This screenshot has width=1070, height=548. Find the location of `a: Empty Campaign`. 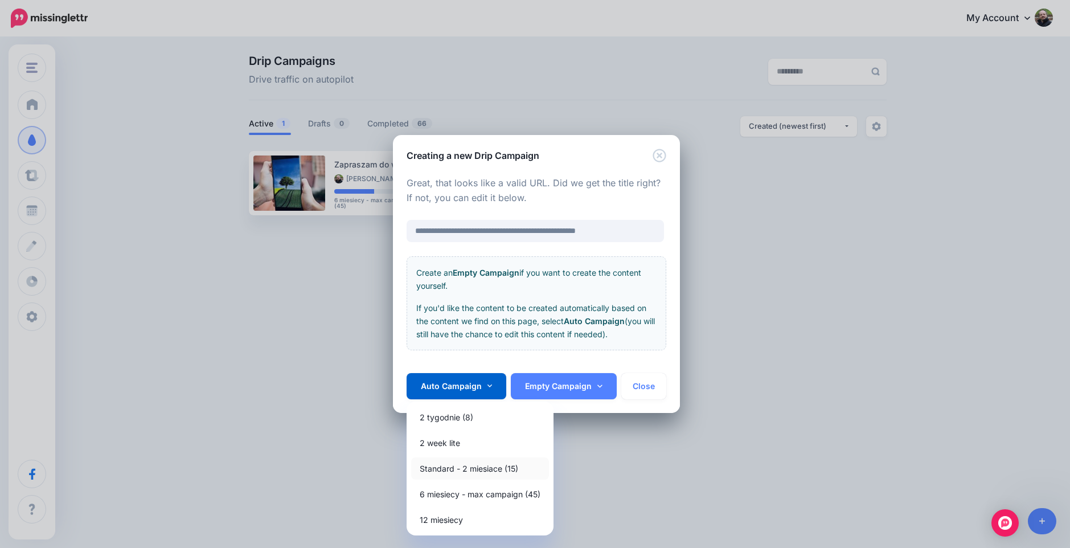

a: Empty Campaign is located at coordinates (564, 386).